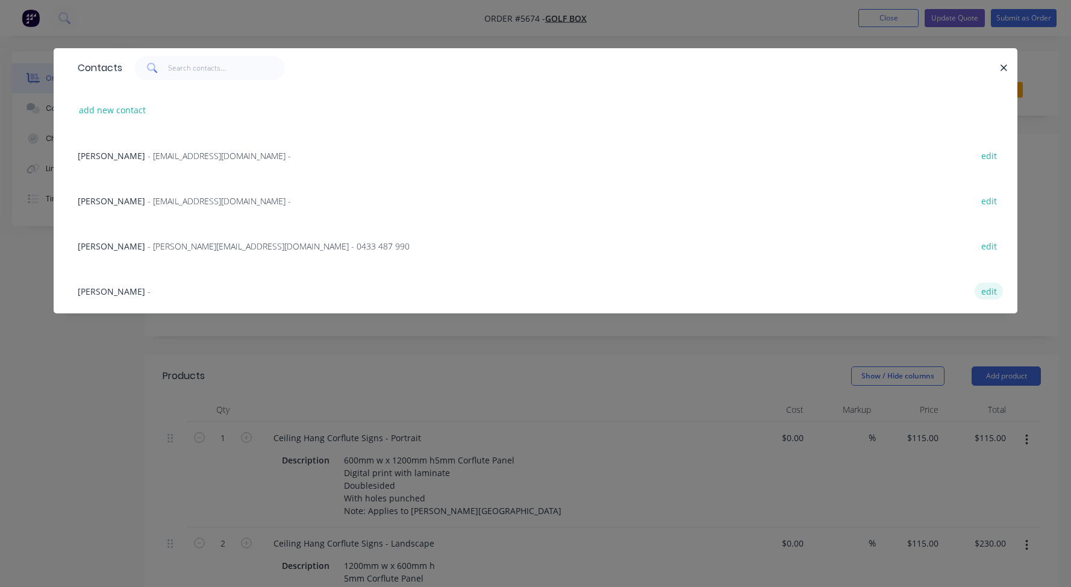  What do you see at coordinates (97, 68) in the screenshot?
I see `div: Contacts` at bounding box center [97, 68].